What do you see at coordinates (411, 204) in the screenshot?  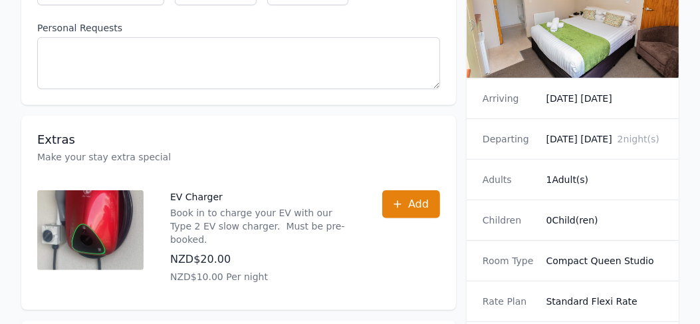 I see `button: Add` at bounding box center [411, 204].